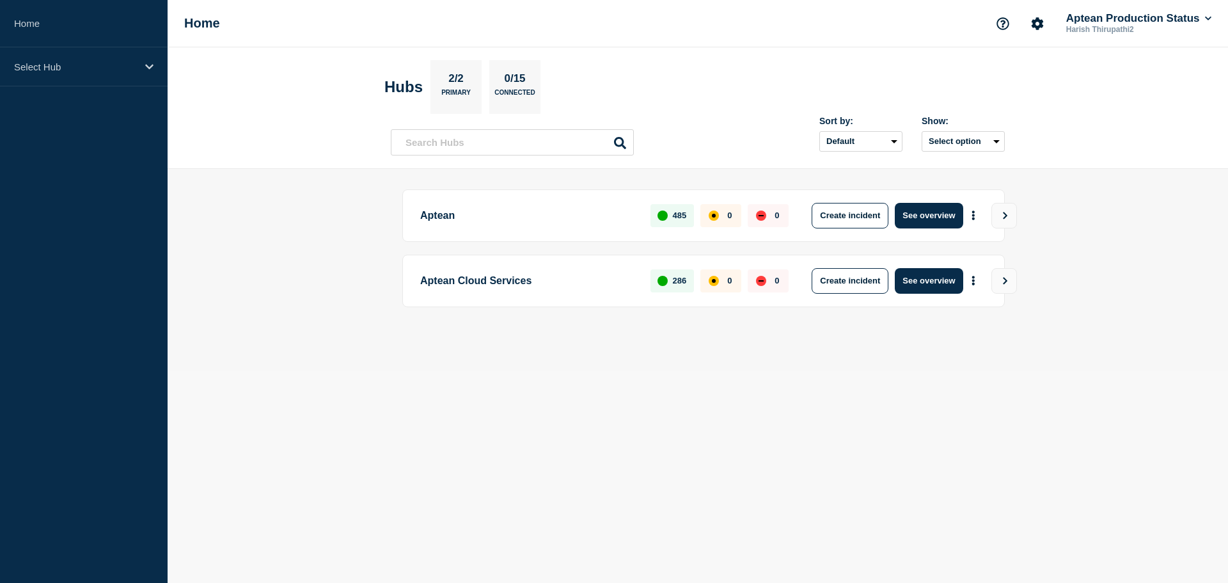 Image resolution: width=1228 pixels, height=583 pixels. What do you see at coordinates (861, 121) in the screenshot?
I see `div: Sort by:` at bounding box center [861, 121].